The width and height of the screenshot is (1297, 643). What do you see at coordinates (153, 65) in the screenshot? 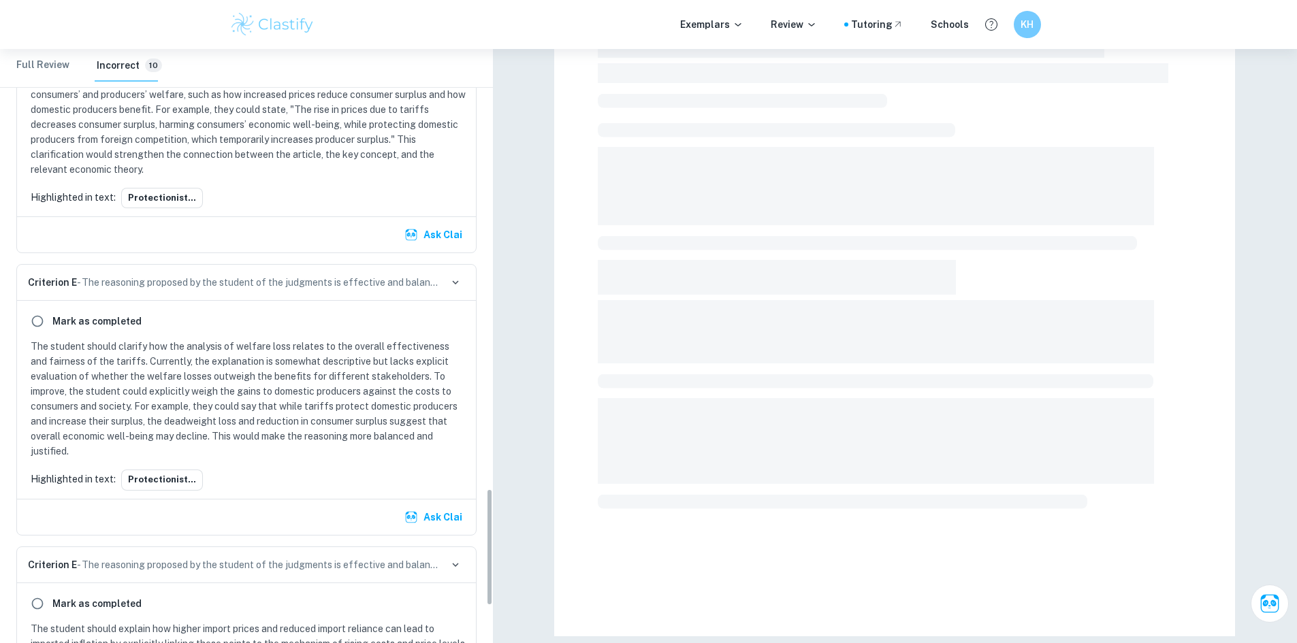
I see `span: 10` at bounding box center [153, 65].